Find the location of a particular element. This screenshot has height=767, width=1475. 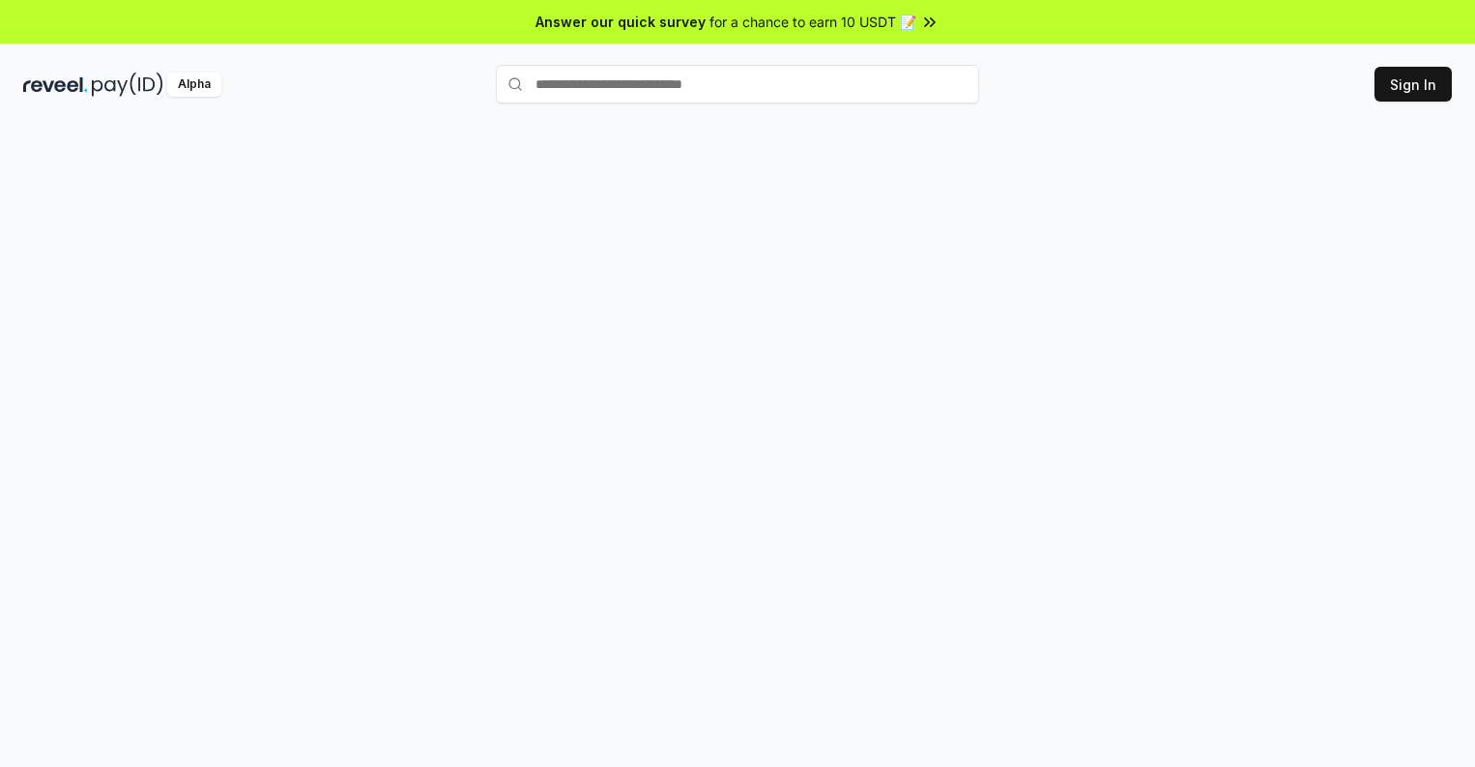

div: Alpha is located at coordinates (194, 84).